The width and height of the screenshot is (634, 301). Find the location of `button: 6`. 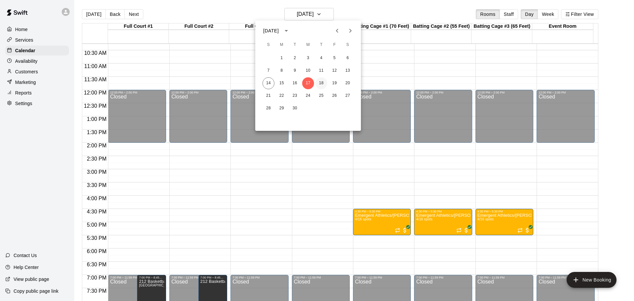

button: 6 is located at coordinates (347, 58).